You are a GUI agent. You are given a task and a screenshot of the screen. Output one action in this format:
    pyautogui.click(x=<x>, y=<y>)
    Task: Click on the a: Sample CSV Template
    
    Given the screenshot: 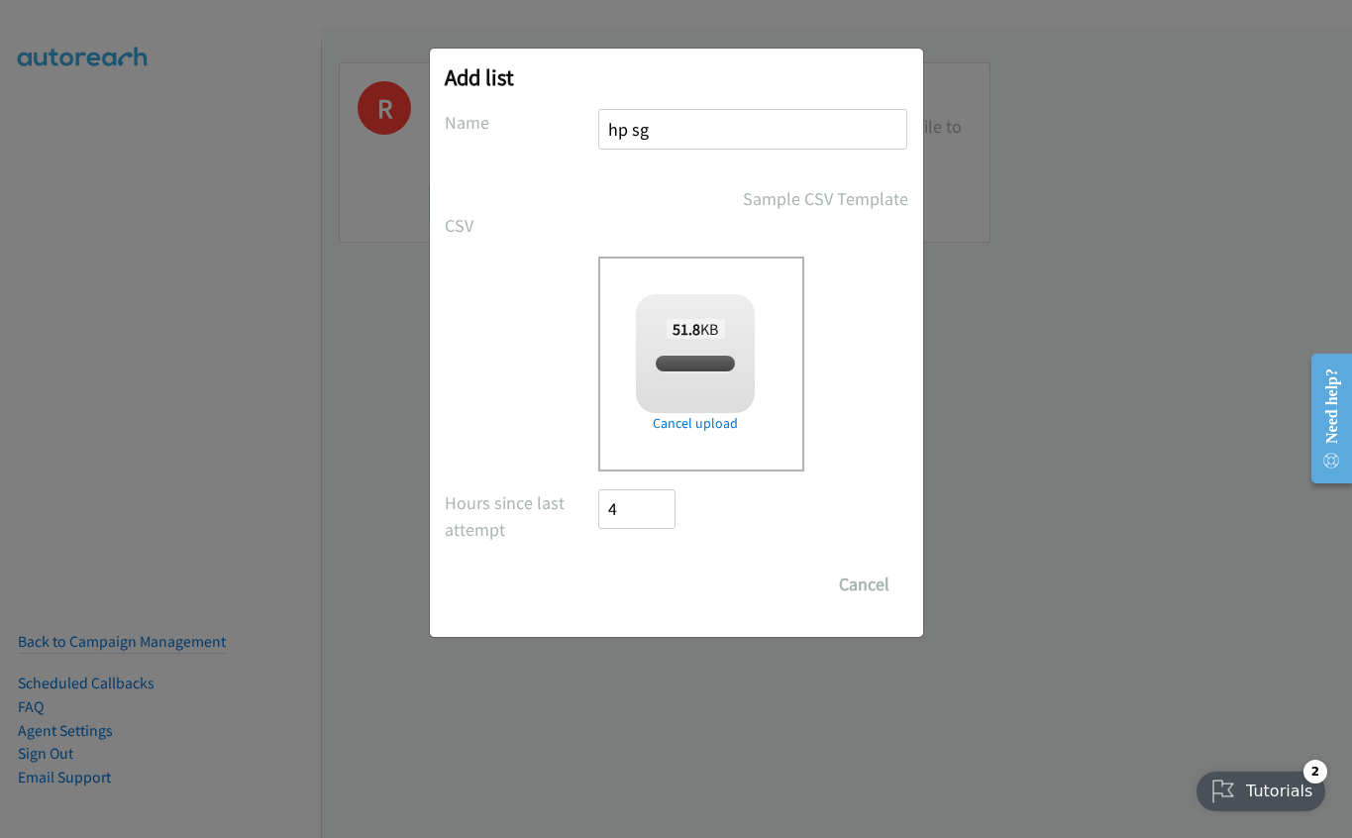 What is the action you would take?
    pyautogui.click(x=825, y=198)
    